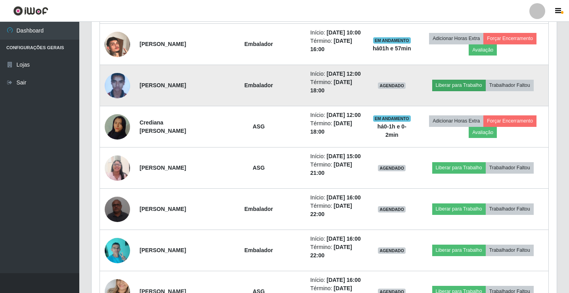  I want to click on img: CoreUI Logo, so click(31, 11).